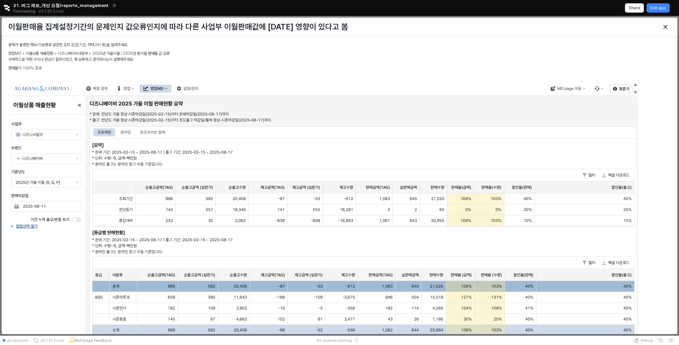  Describe the element at coordinates (334, 340) in the screenshot. I see `span: No queries running` at that location.